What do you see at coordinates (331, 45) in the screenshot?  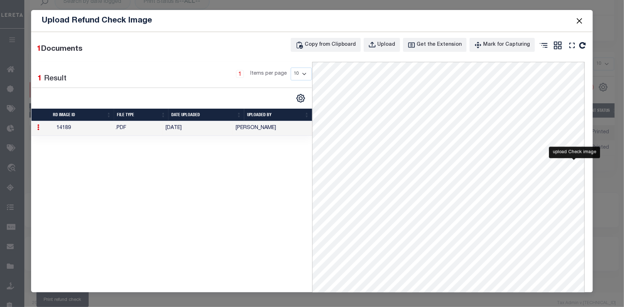 I see `div: Copy from Clipboard` at bounding box center [331, 45].